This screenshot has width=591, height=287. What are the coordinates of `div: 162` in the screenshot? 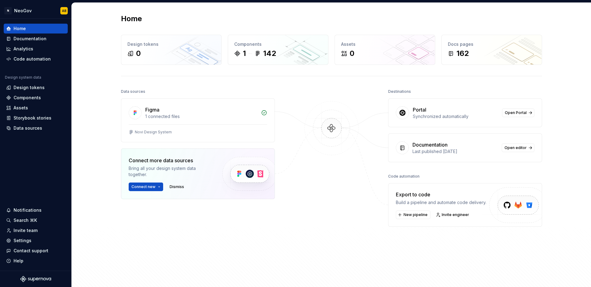 It's located at (462, 54).